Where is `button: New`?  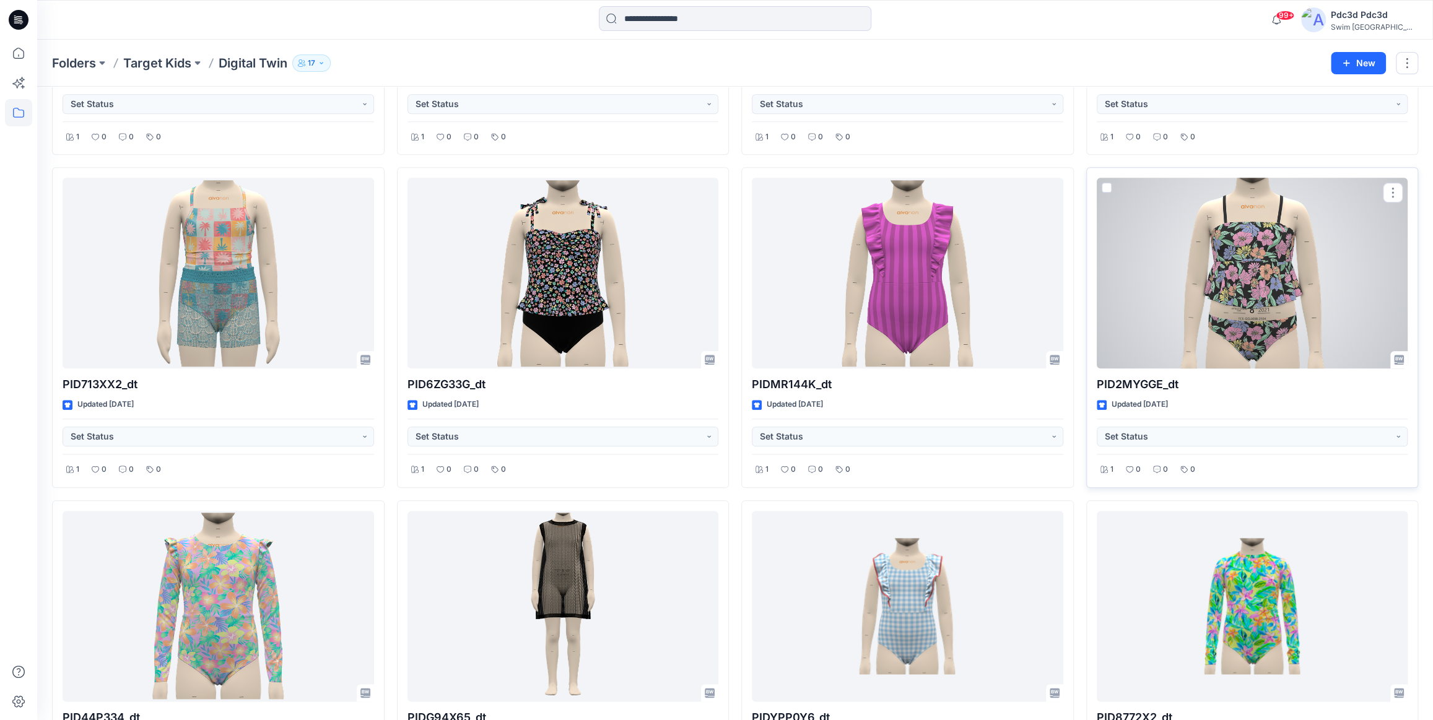
button: New is located at coordinates (1359, 63).